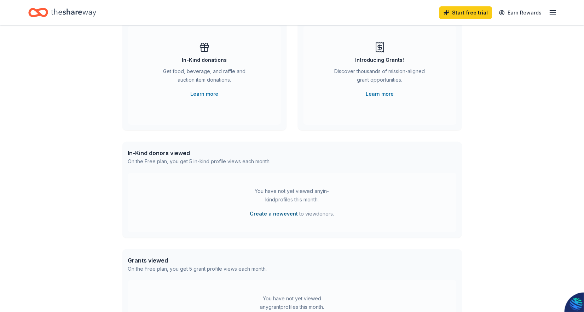  What do you see at coordinates (205, 77) in the screenshot?
I see `div: Get food, beverage, and raffle and auction item donations.` at bounding box center [205, 77].